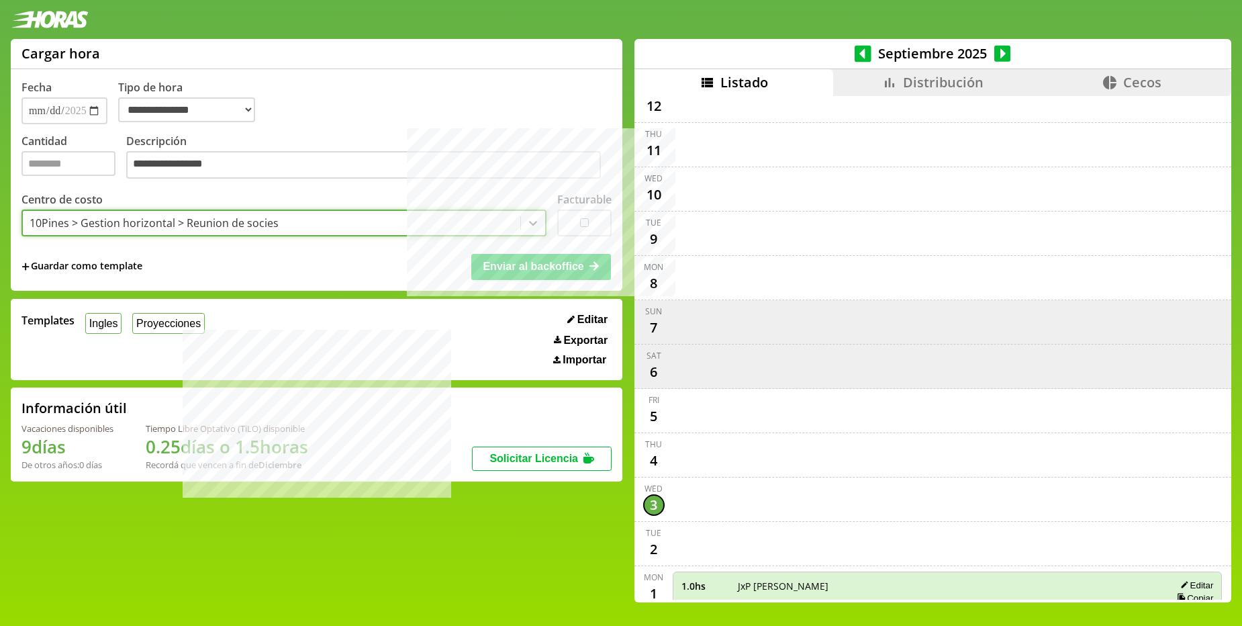 Image resolution: width=1242 pixels, height=626 pixels. Describe the element at coordinates (581, 340) in the screenshot. I see `button: Exportar` at that location.